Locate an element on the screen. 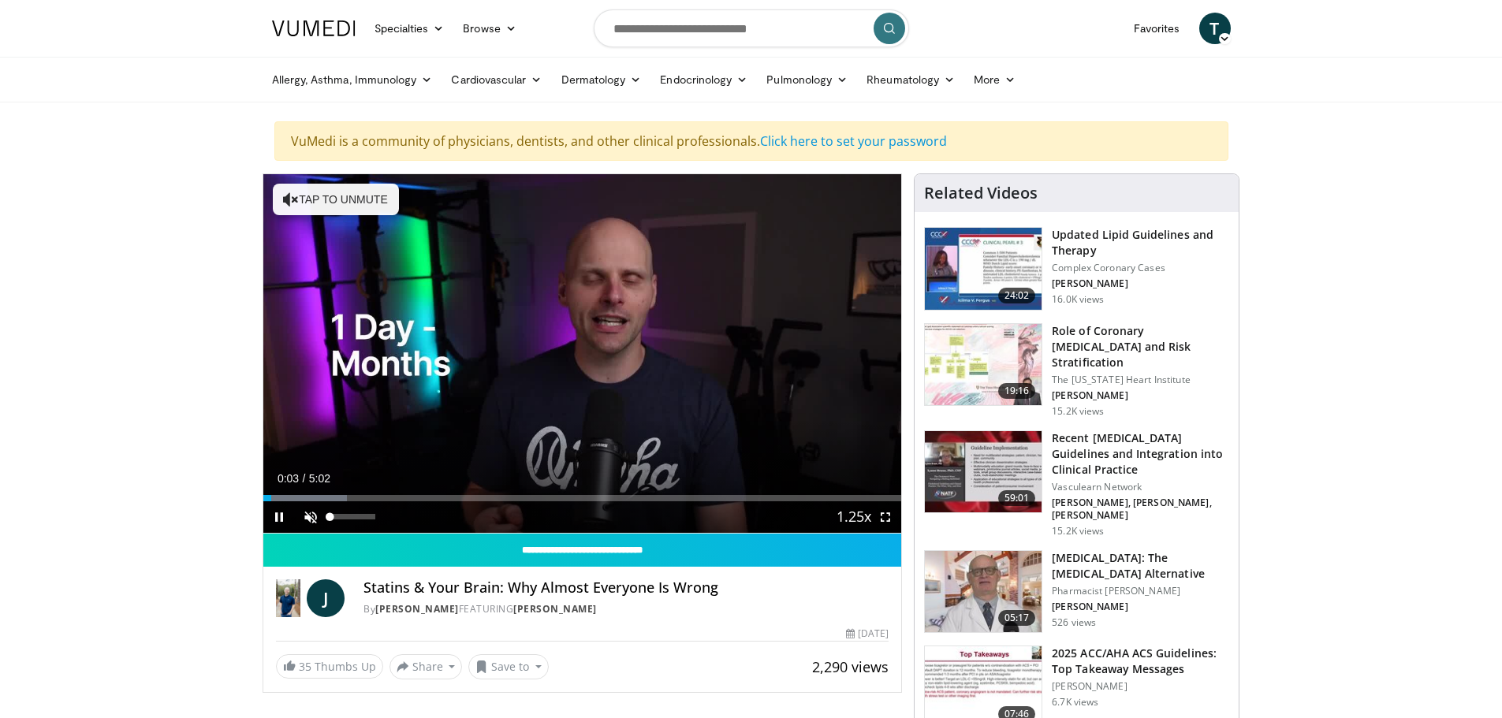 The height and width of the screenshot is (718, 1502). a: Specialties is located at coordinates (409, 28).